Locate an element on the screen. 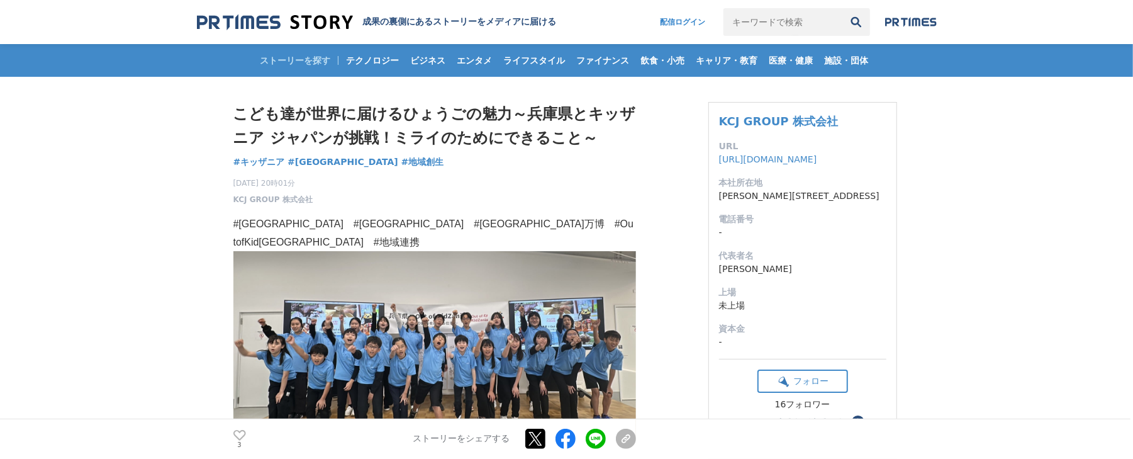 Image resolution: width=1133 pixels, height=459 pixels. a: #キッザニア is located at coordinates (259, 162).